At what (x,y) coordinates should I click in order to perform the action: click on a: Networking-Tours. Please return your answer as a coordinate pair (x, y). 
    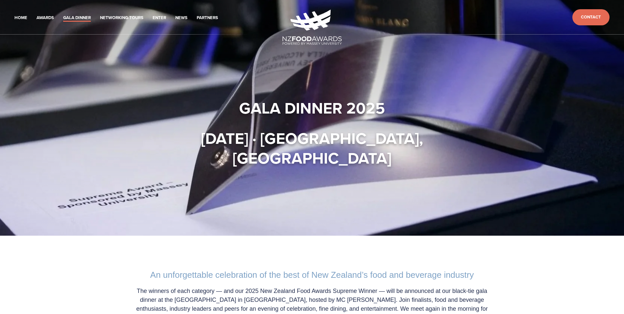
    Looking at the image, I should click on (122, 18).